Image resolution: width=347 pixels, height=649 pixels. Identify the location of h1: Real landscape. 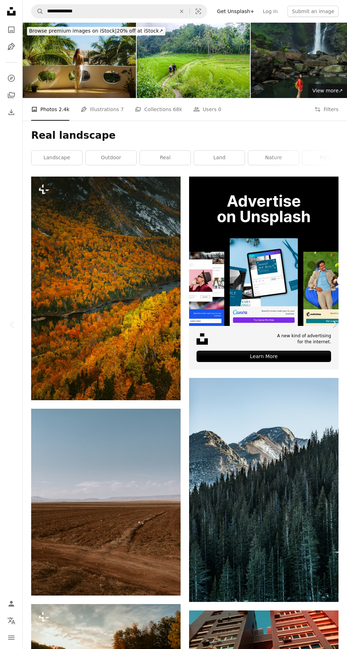
(185, 135).